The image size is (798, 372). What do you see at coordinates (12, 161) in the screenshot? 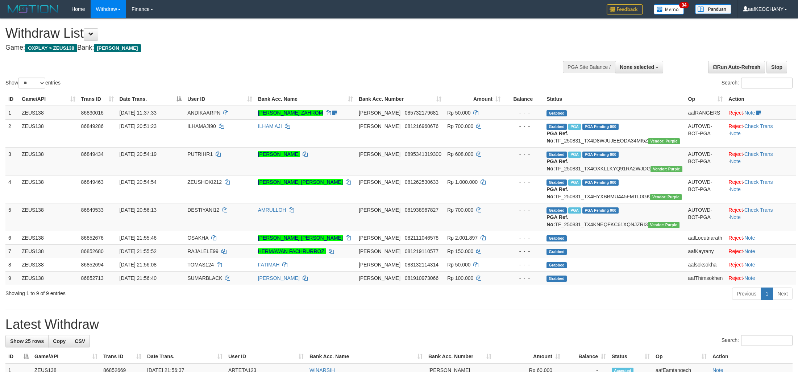
I see `td: 3` at bounding box center [12, 161].